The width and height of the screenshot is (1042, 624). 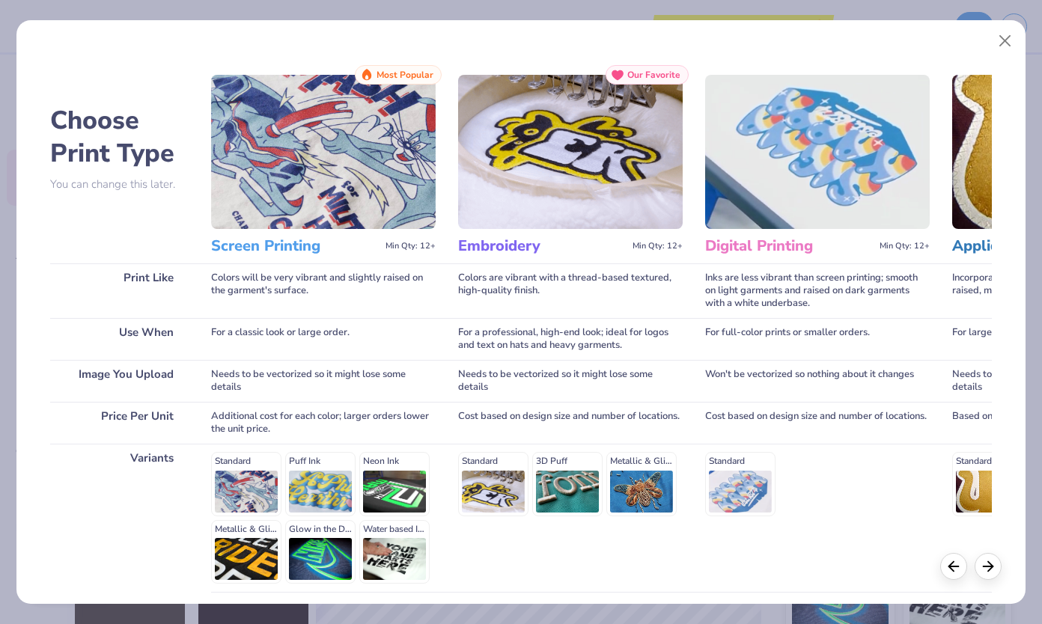 I want to click on div: Print Like, so click(x=119, y=291).